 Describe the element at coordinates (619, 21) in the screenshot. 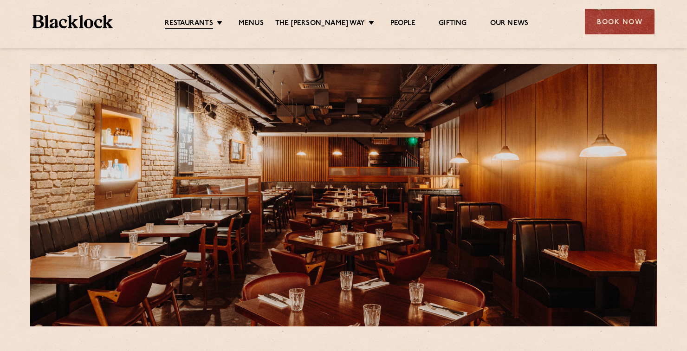

I see `div: Book Now` at that location.